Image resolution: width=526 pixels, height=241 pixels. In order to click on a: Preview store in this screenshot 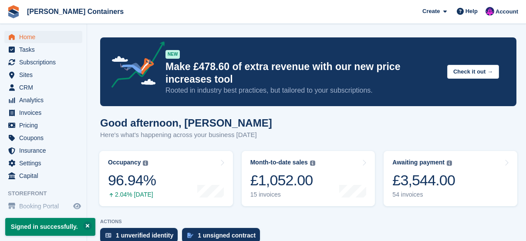, I will do `click(77, 206)`.